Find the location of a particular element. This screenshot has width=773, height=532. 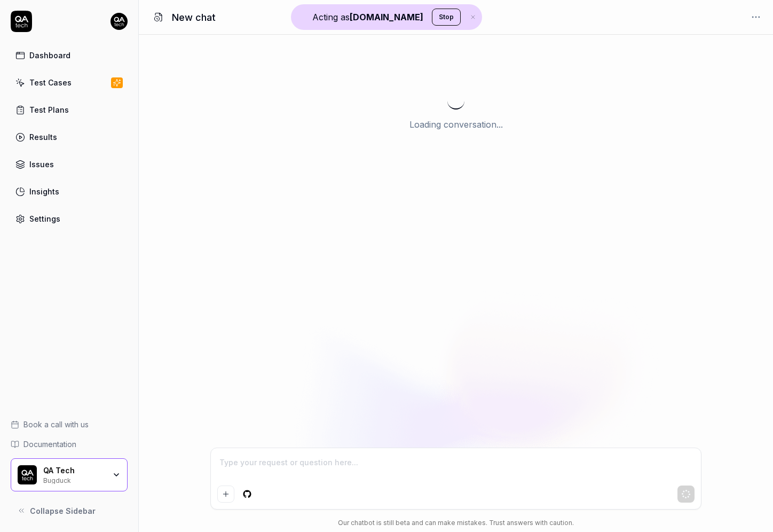

a: Settings is located at coordinates (69, 218).